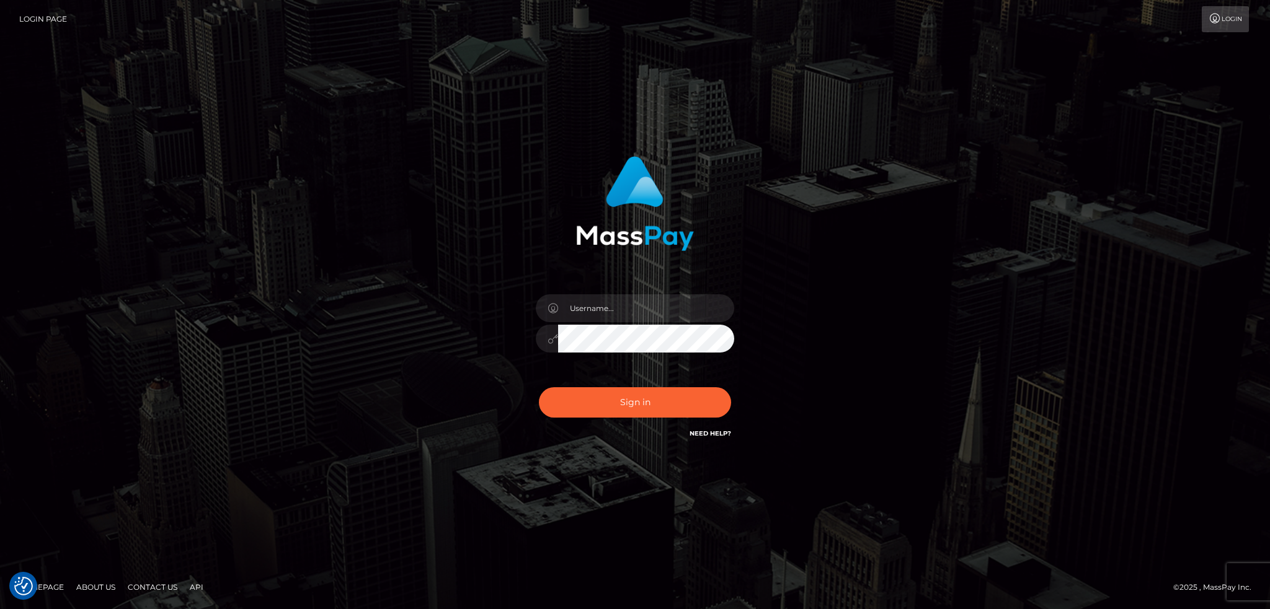  I want to click on div: © 2025 , MassPay Inc., so click(1216, 588).